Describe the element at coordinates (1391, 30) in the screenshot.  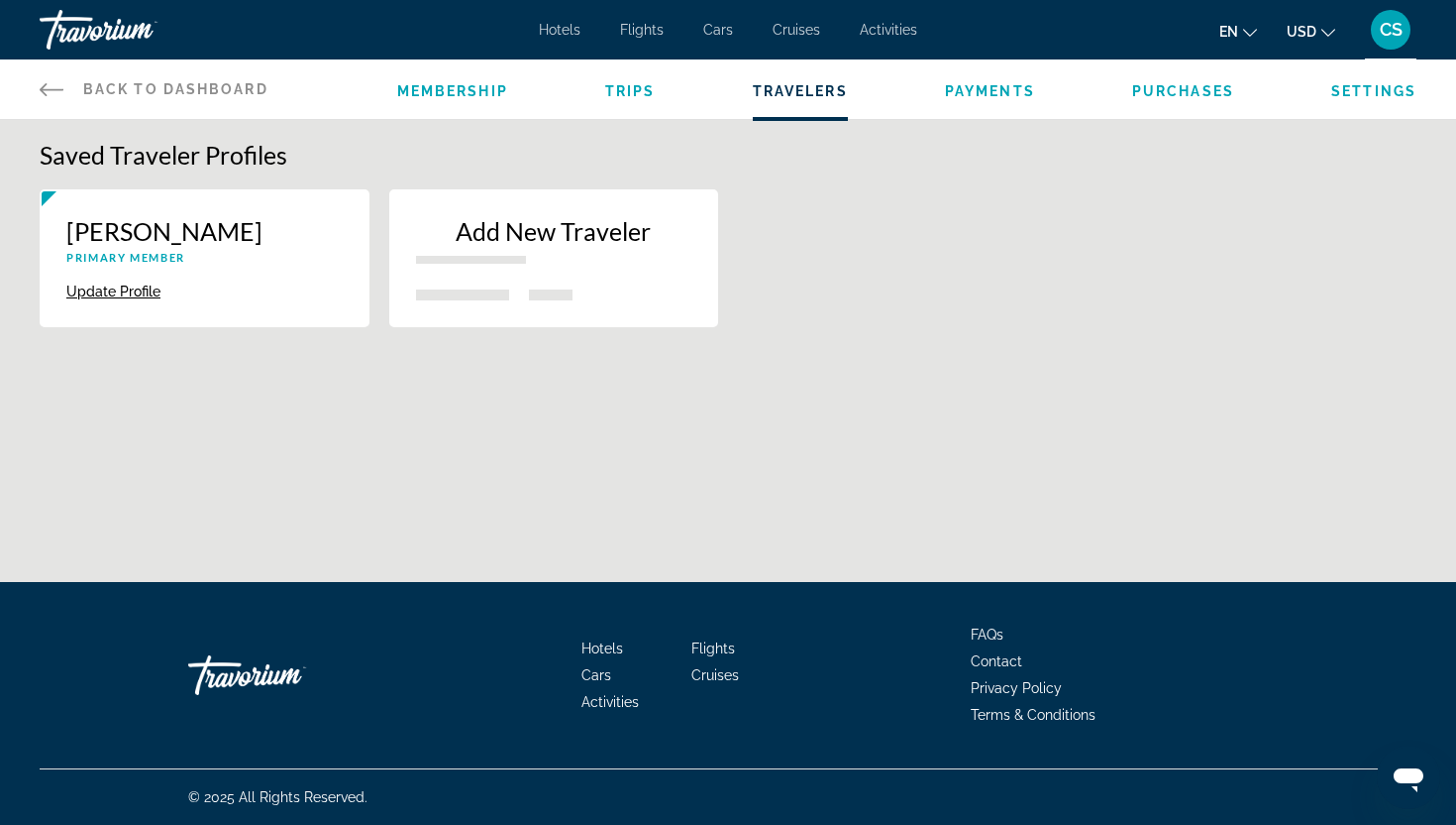
I see `button: User Menu` at that location.